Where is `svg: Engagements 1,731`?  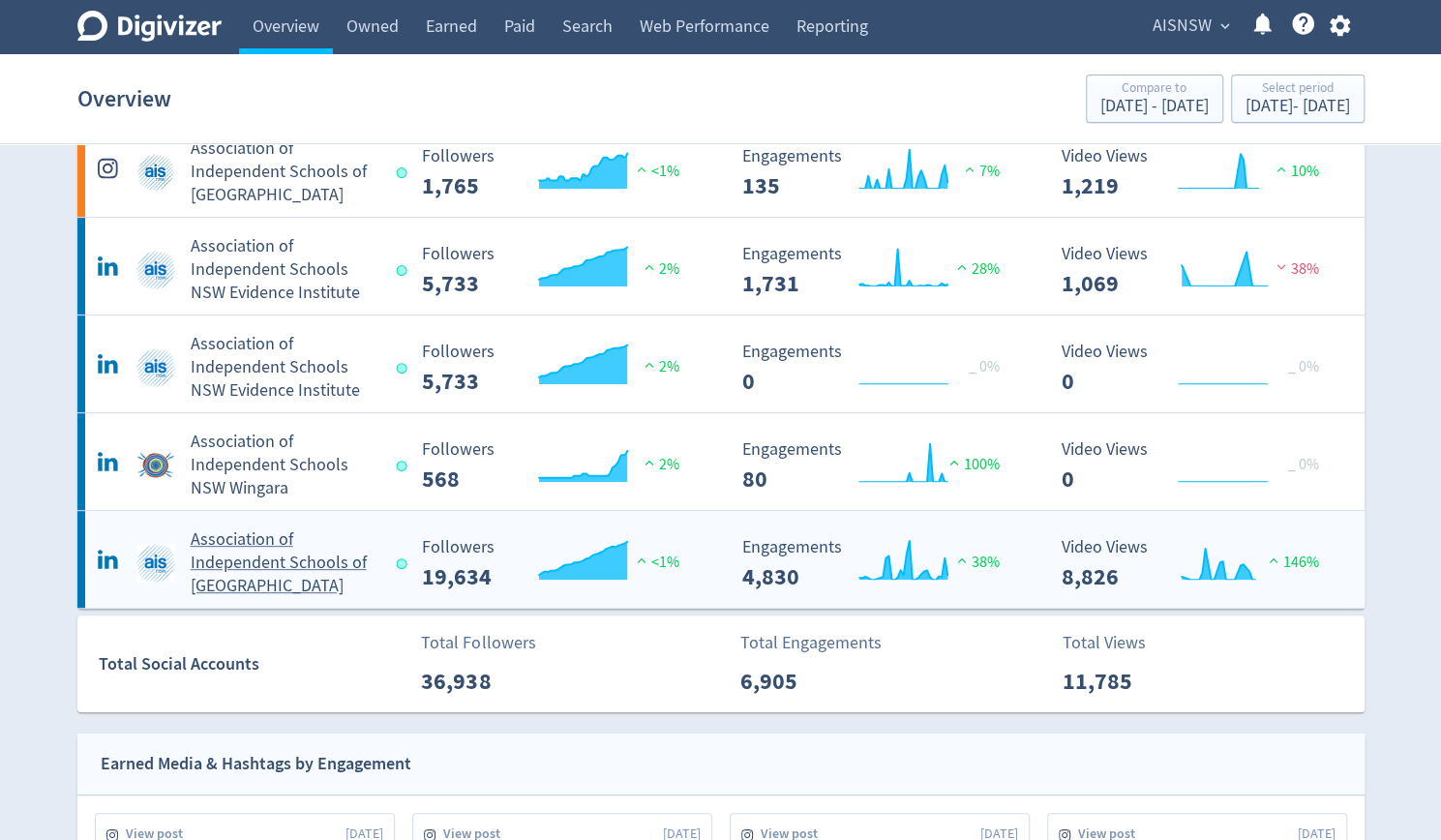
svg: Engagements 1,731 is located at coordinates (878, 270).